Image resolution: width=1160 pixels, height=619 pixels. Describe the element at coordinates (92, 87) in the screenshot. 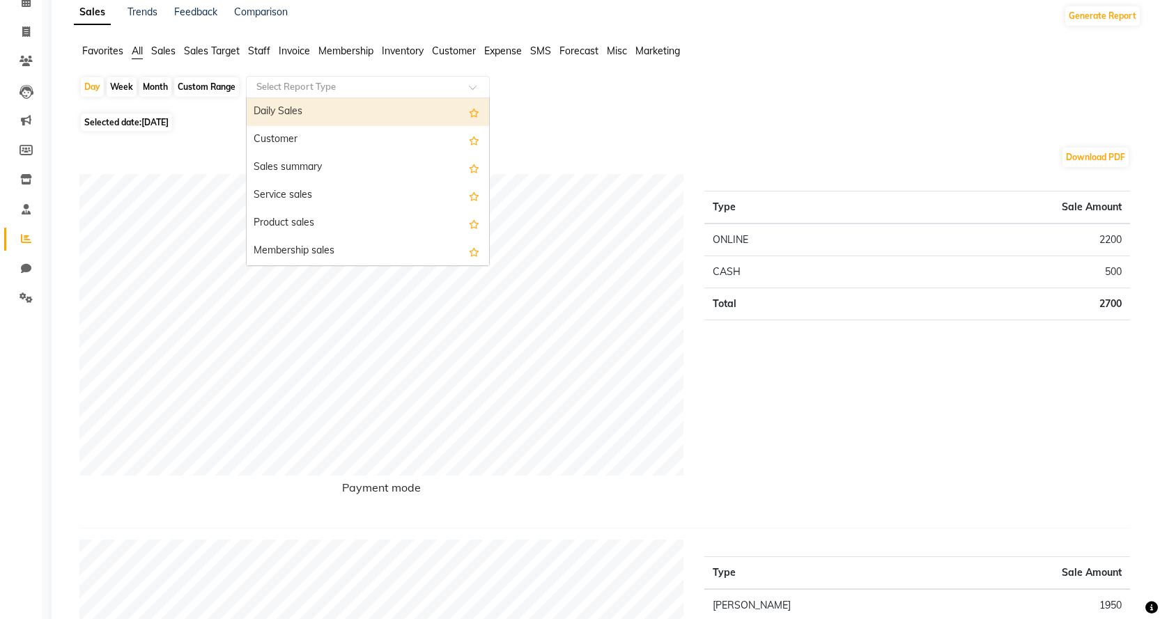

I see `div: Day` at that location.